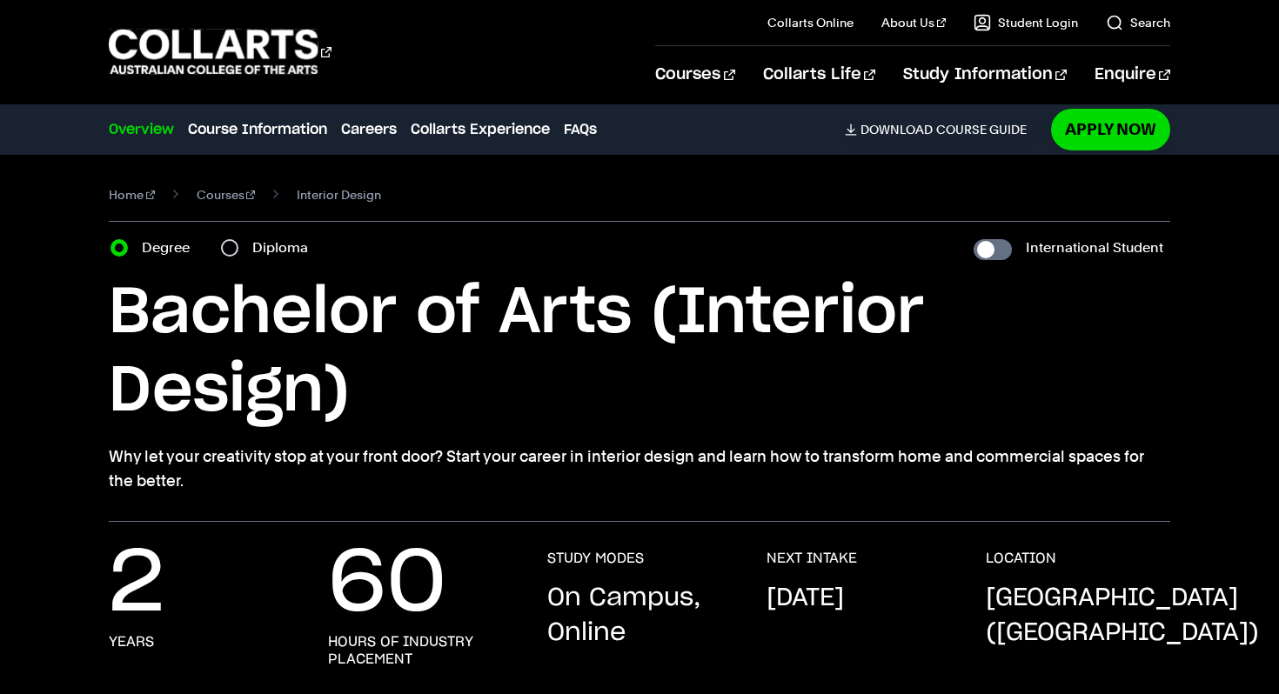 The width and height of the screenshot is (1279, 694). What do you see at coordinates (131, 642) in the screenshot?
I see `h3: years` at bounding box center [131, 642].